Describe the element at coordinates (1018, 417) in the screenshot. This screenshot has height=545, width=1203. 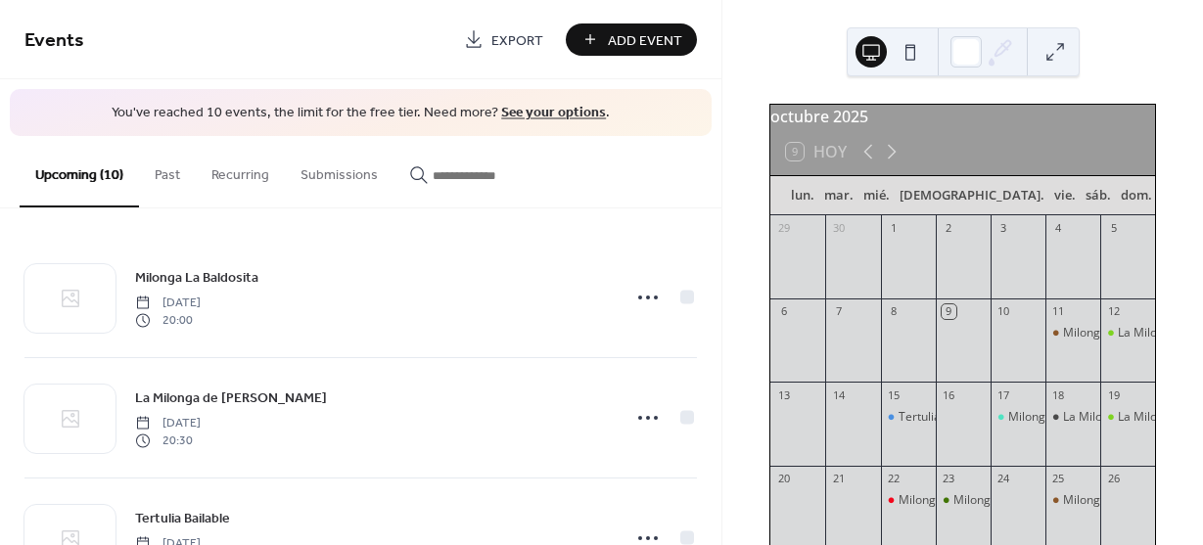
I see `div: Milonga A les Amigues` at that location.